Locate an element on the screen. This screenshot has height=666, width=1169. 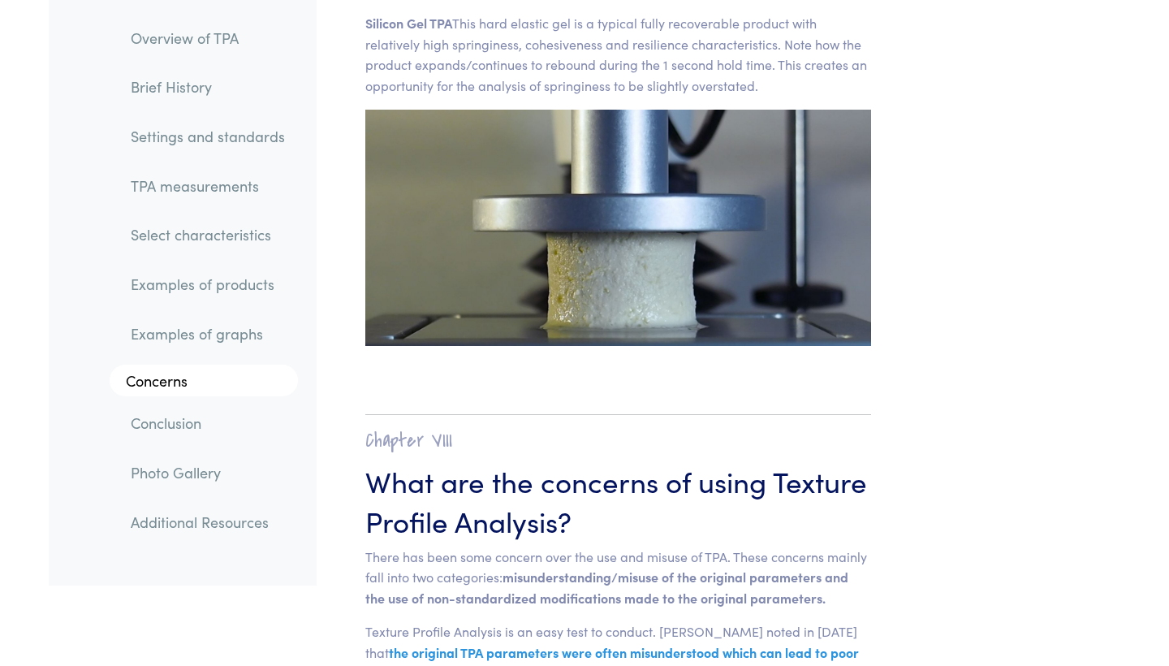
a: Concerns is located at coordinates (204, 381).